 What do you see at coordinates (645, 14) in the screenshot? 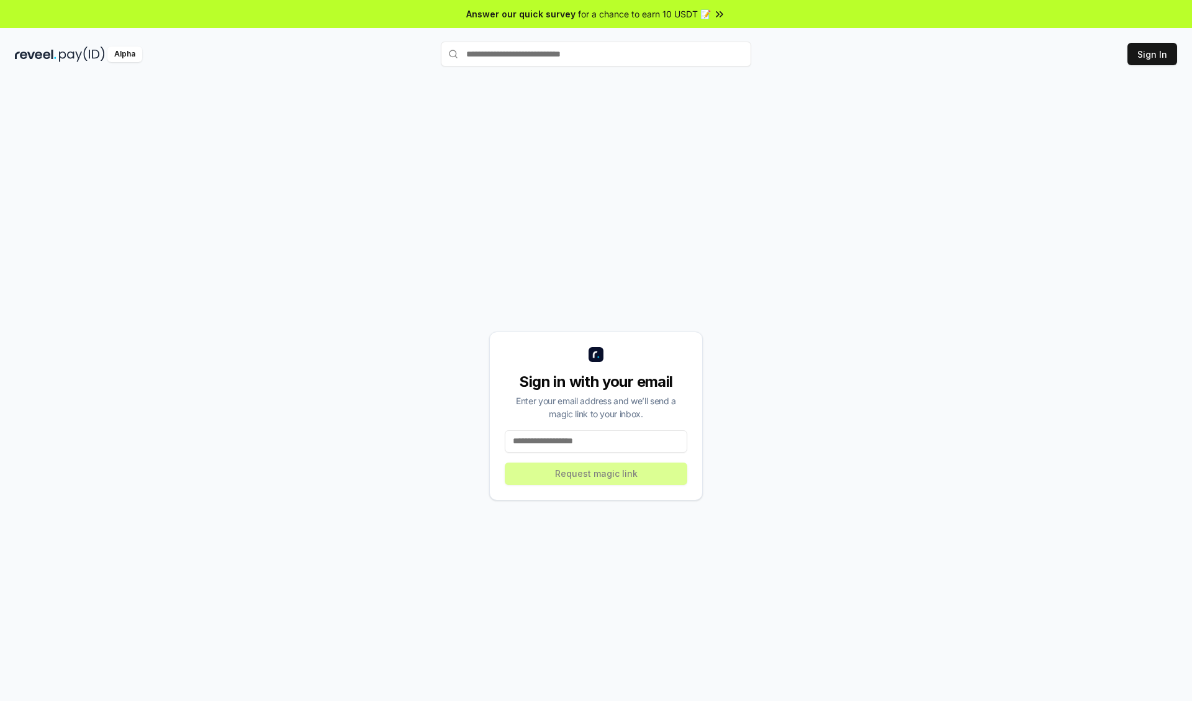
I see `span: for a chance to earn 10 USDT 📝` at bounding box center [645, 14].